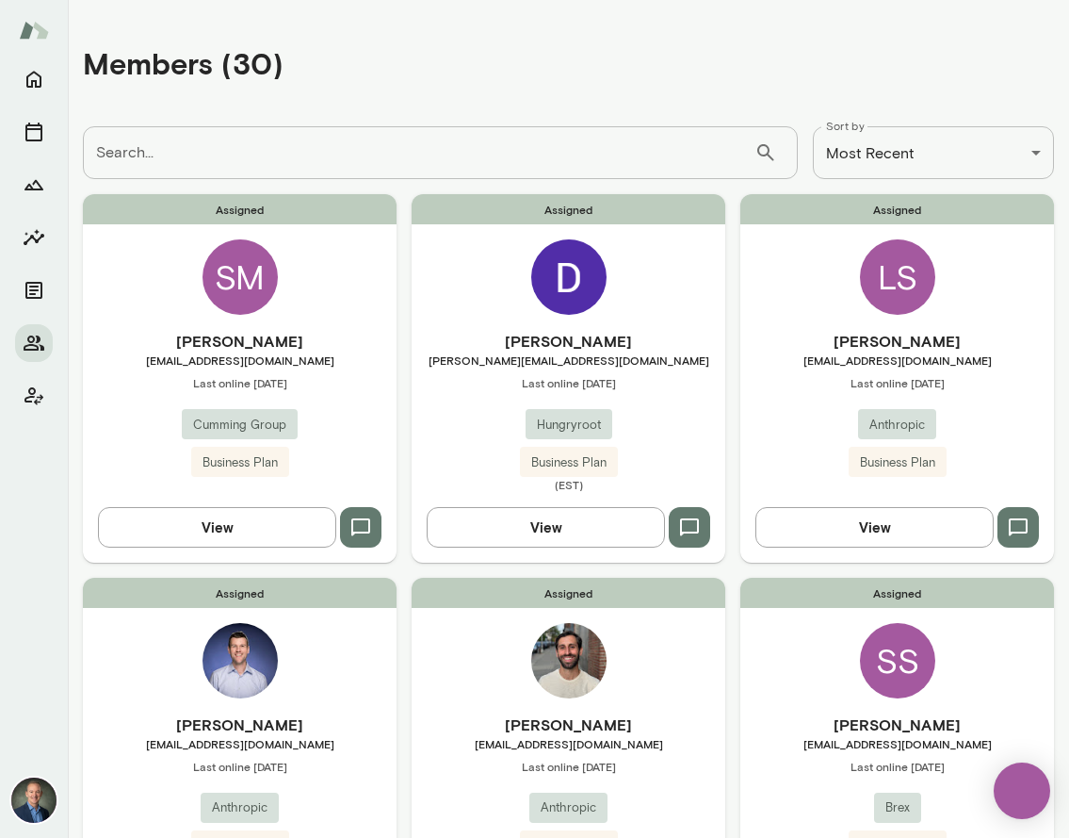 The width and height of the screenshot is (1069, 838). I want to click on button: Growth Plan, so click(34, 185).